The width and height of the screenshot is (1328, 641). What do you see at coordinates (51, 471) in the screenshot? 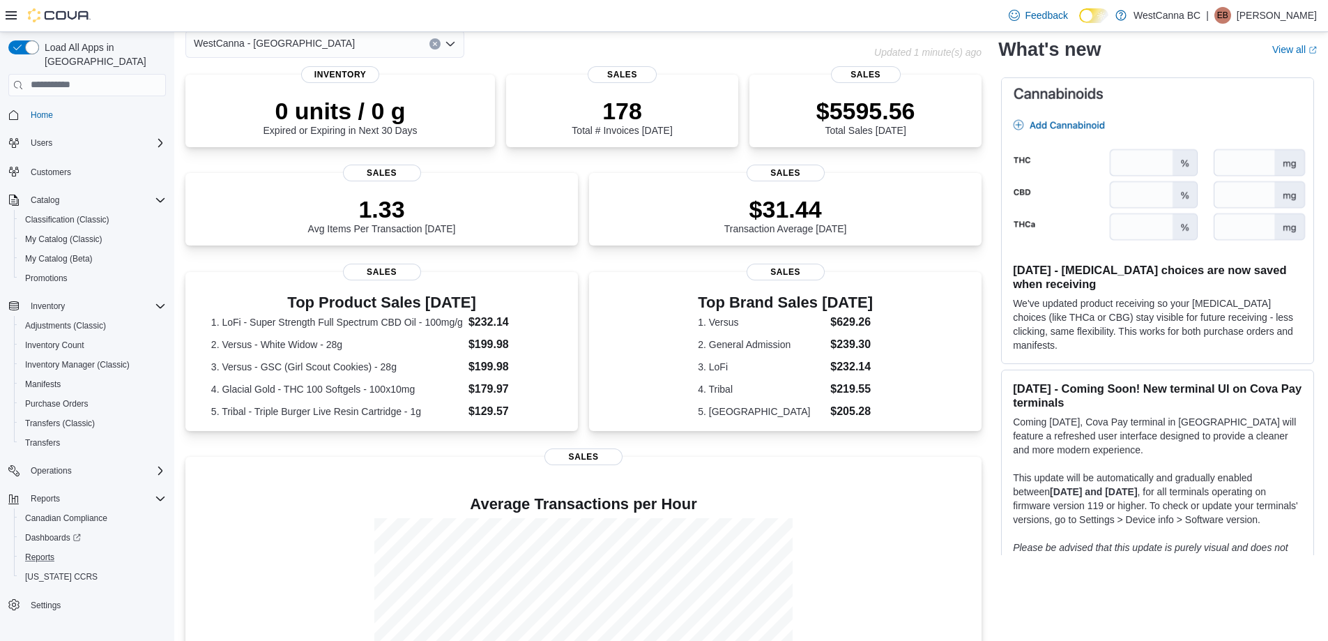
I see `button: Operations` at bounding box center [51, 471].